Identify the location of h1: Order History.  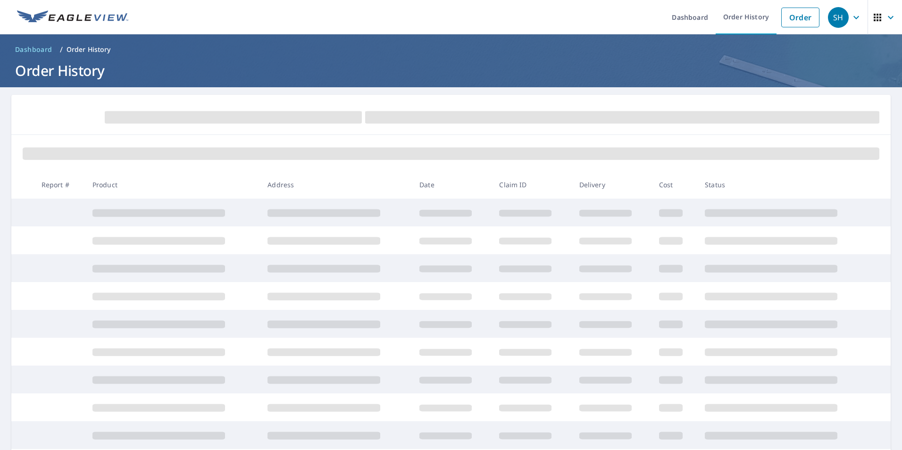
(451, 70).